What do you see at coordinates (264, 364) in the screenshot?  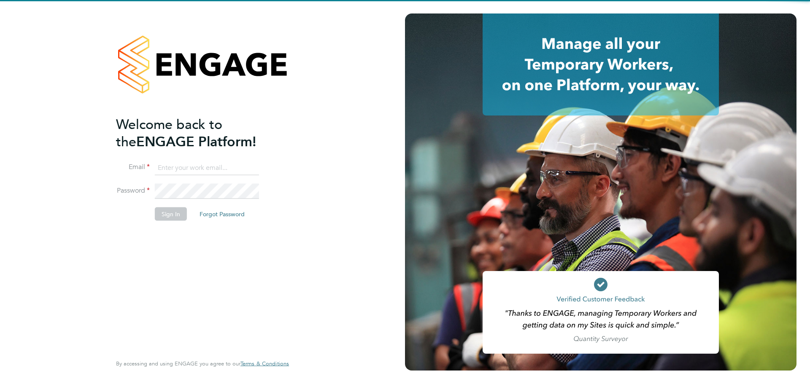 I see `a: Terms & Conditions` at bounding box center [264, 364].